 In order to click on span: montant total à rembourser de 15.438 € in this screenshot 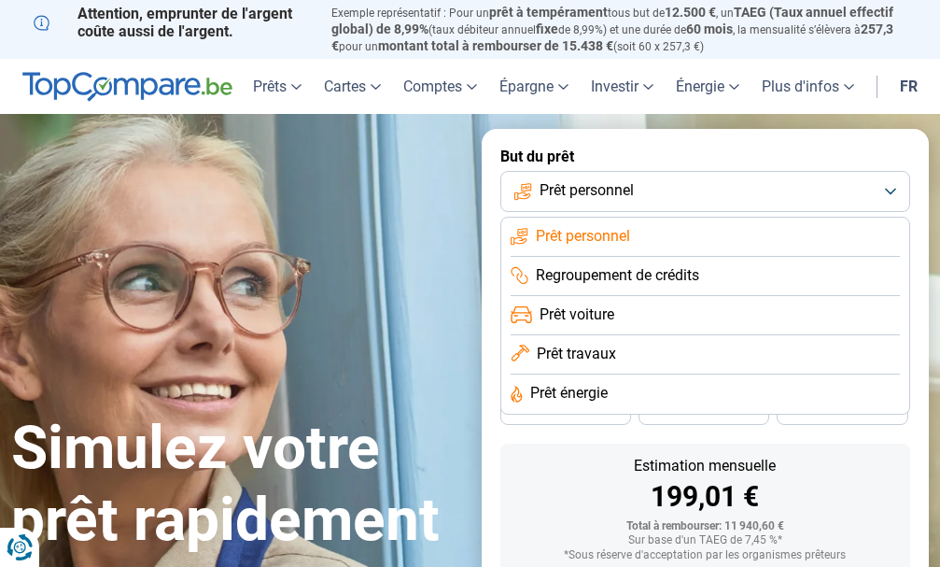, I will do `click(496, 46)`.